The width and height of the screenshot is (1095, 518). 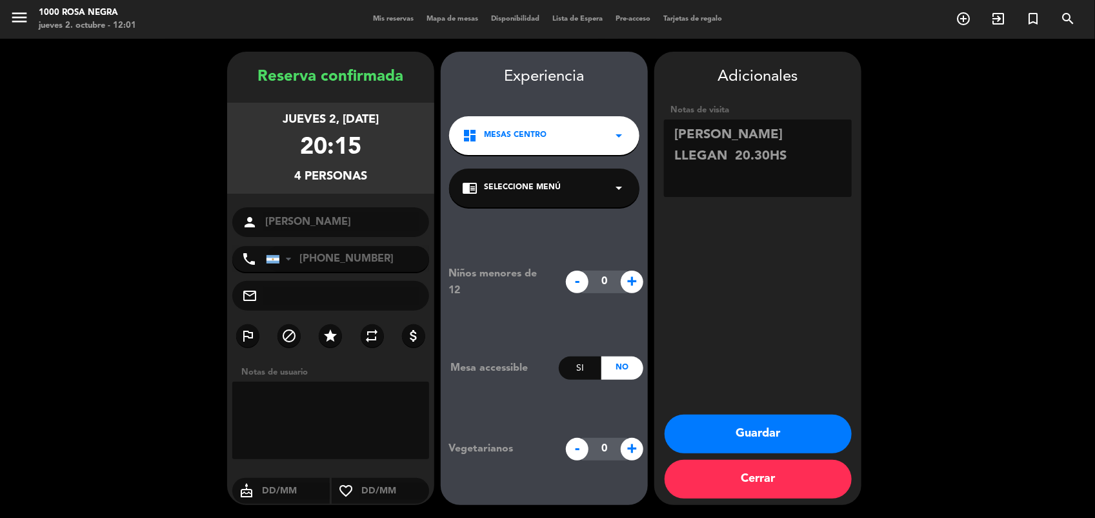 What do you see at coordinates (331, 176) in the screenshot?
I see `div: 4 personas` at bounding box center [331, 176].